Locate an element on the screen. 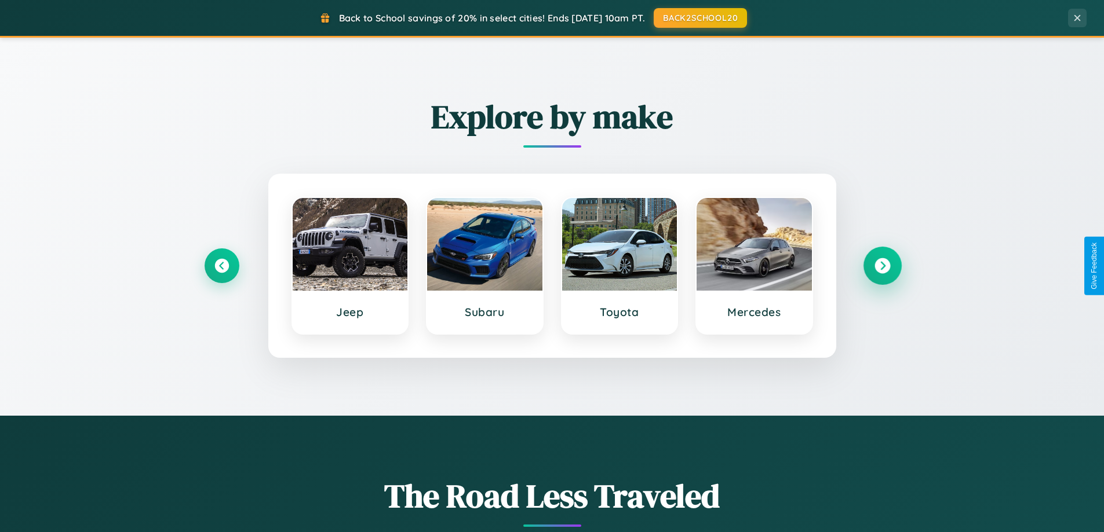  h3: Jeep is located at coordinates (350, 312).